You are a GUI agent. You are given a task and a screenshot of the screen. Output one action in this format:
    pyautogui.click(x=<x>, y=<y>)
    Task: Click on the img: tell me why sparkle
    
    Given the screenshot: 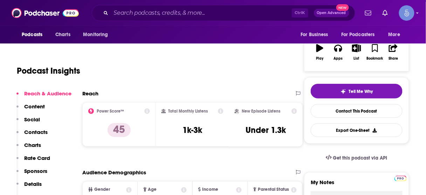 What is the action you would take?
    pyautogui.click(x=343, y=91)
    